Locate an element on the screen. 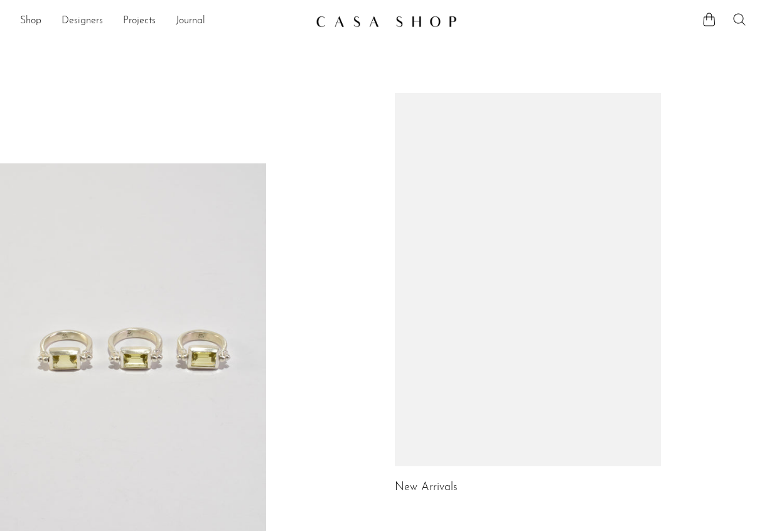 The height and width of the screenshot is (531, 767). ul: NEW HEADER MENU is located at coordinates (163, 21).